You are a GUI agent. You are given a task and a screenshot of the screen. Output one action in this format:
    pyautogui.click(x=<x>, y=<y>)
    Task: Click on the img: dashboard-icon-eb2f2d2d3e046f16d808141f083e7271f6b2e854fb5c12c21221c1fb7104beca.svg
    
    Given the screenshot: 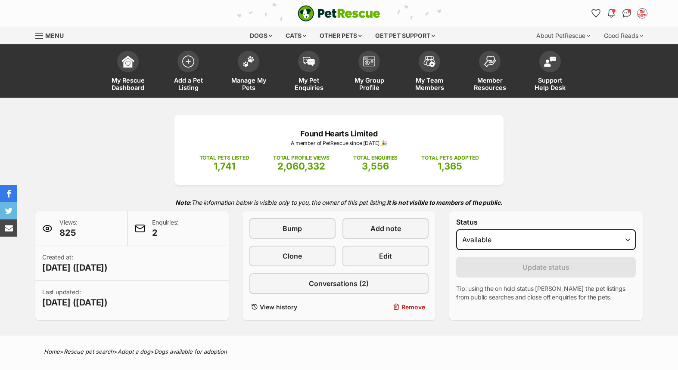 What is the action you would take?
    pyautogui.click(x=128, y=62)
    